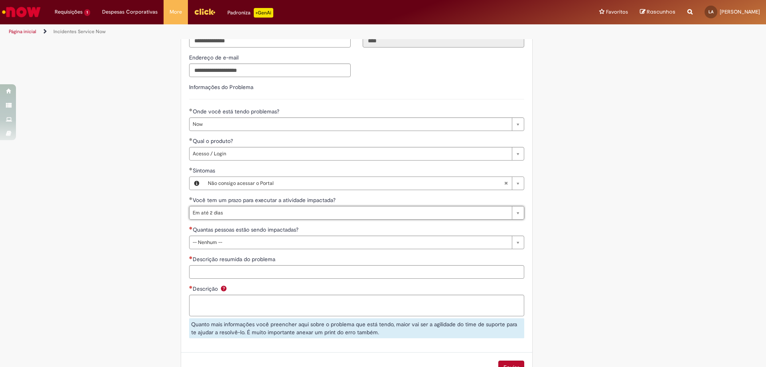 The image size is (766, 367). What do you see at coordinates (246, 230) in the screenshot?
I see `span: Quantas pessoas estão sendo impactadas?` at bounding box center [246, 230].